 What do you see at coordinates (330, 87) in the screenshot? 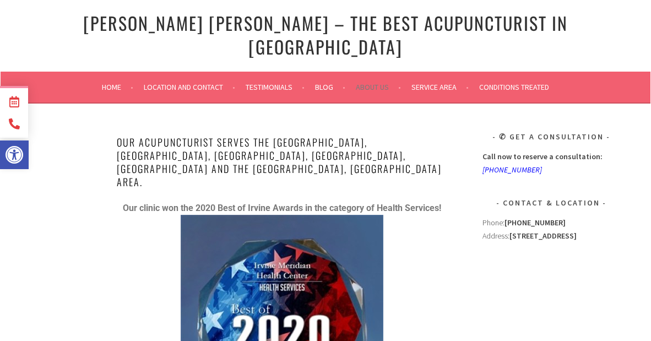
I see `a: Blog` at bounding box center [330, 87].